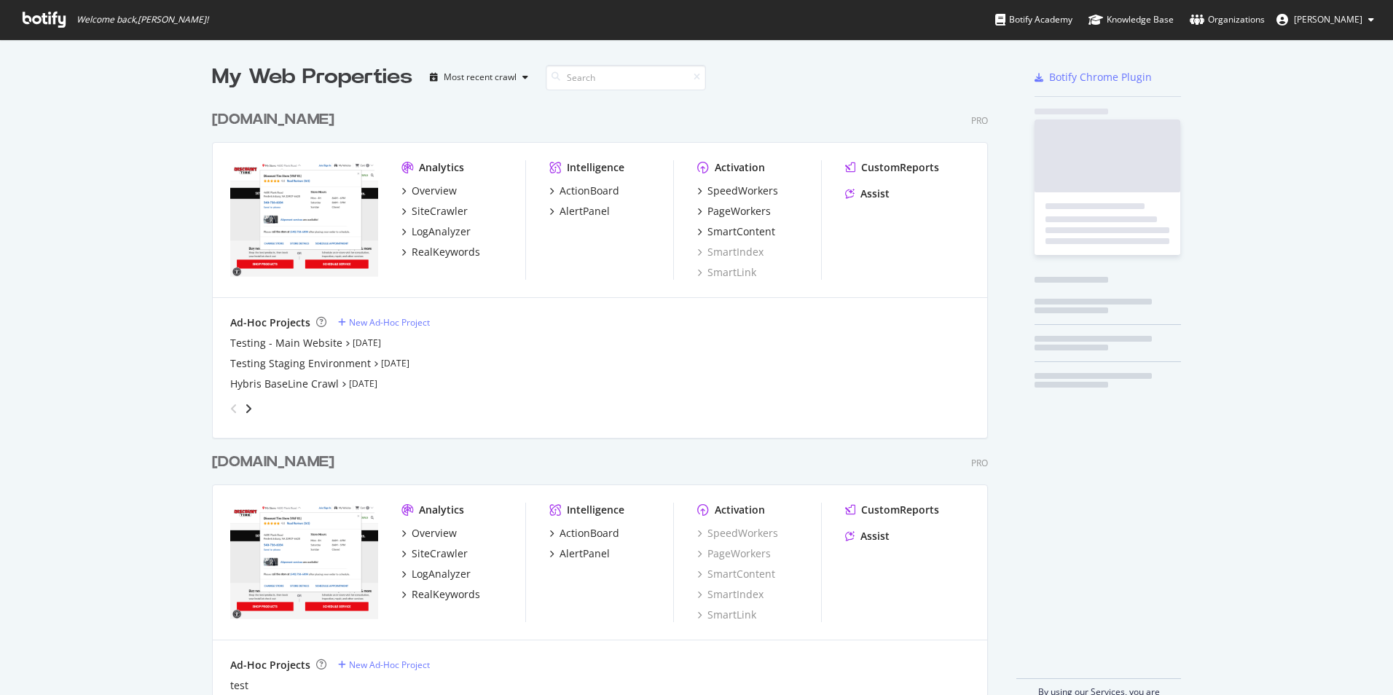 The width and height of the screenshot is (1393, 695). Describe the element at coordinates (480, 77) in the screenshot. I see `div: Most recent crawl` at that location.